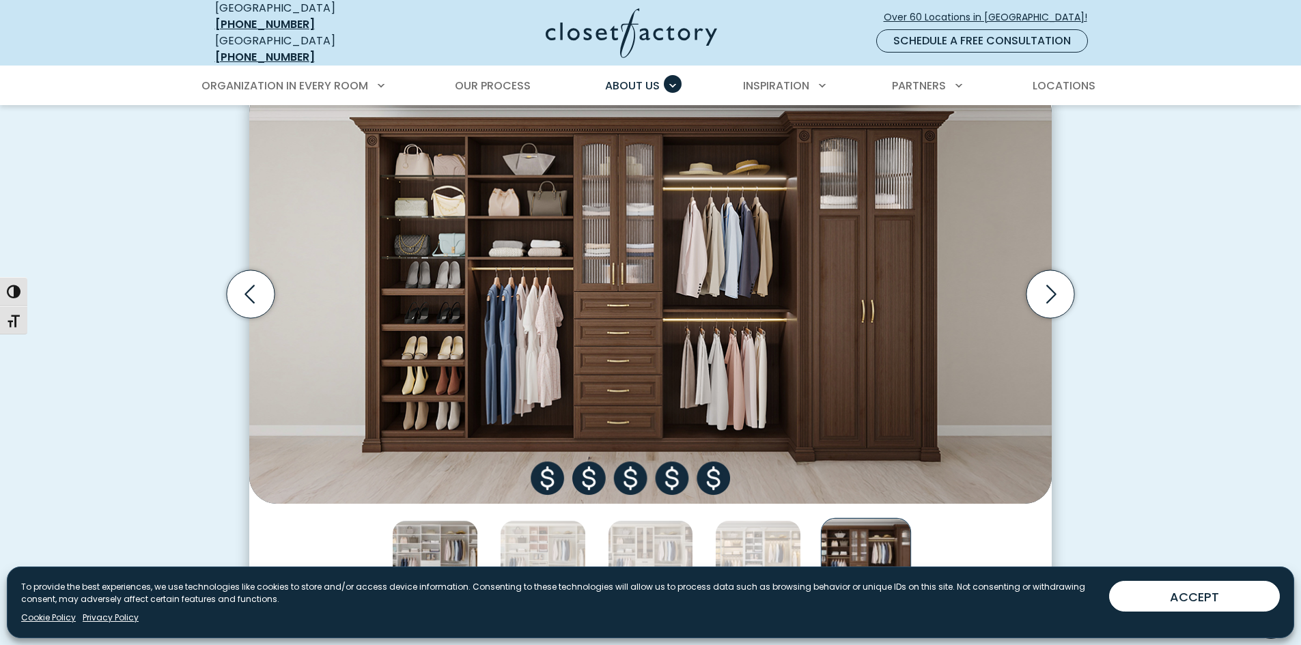  Describe the element at coordinates (982, 41) in the screenshot. I see `a: Schedule a Free Consultation` at that location.